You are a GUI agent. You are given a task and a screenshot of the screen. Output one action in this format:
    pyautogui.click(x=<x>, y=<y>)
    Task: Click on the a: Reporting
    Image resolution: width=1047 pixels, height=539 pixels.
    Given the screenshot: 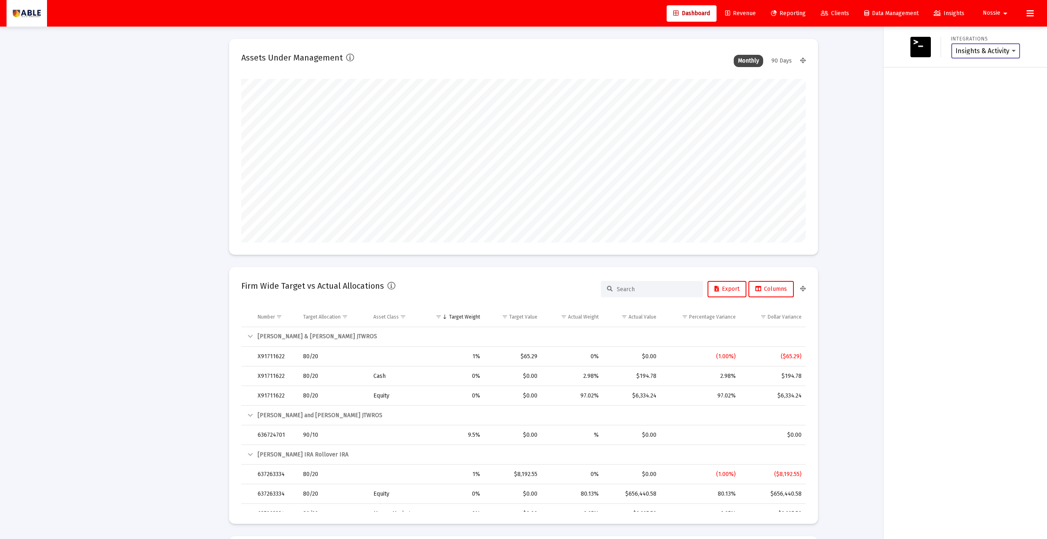 What is the action you would take?
    pyautogui.click(x=788, y=13)
    